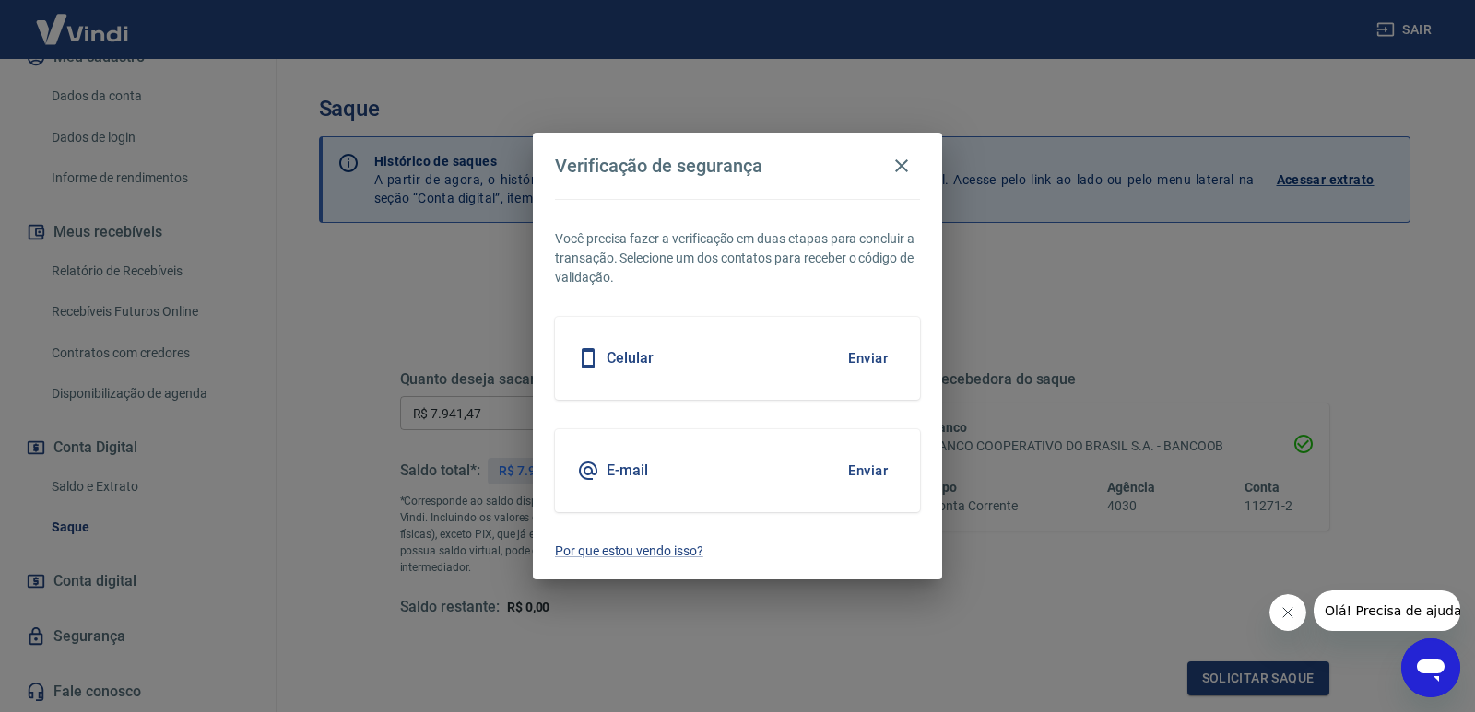  What do you see at coordinates (83, 20) in the screenshot?
I see `span: Olá! Precisa de ajuda?` at bounding box center [83, 20].